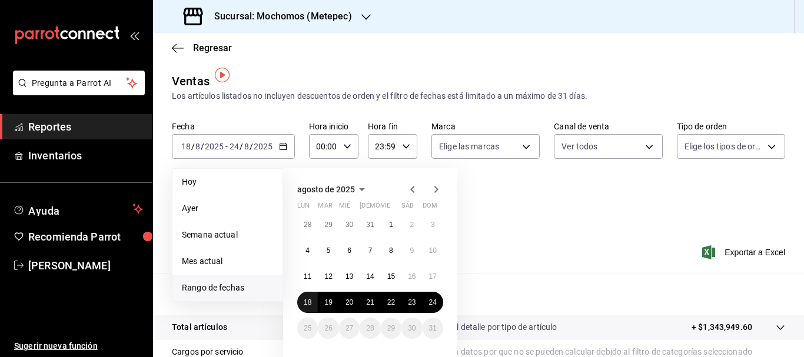 The width and height of the screenshot is (804, 357). I want to click on button: Regresar, so click(202, 48).